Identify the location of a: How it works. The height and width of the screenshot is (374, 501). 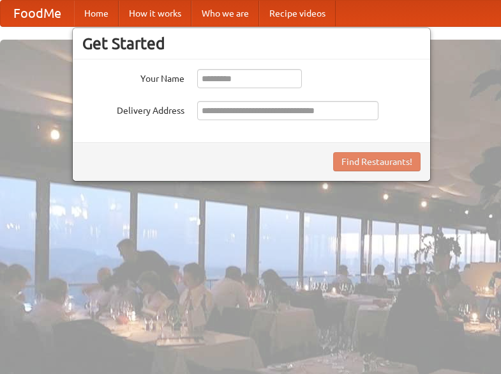
(155, 13).